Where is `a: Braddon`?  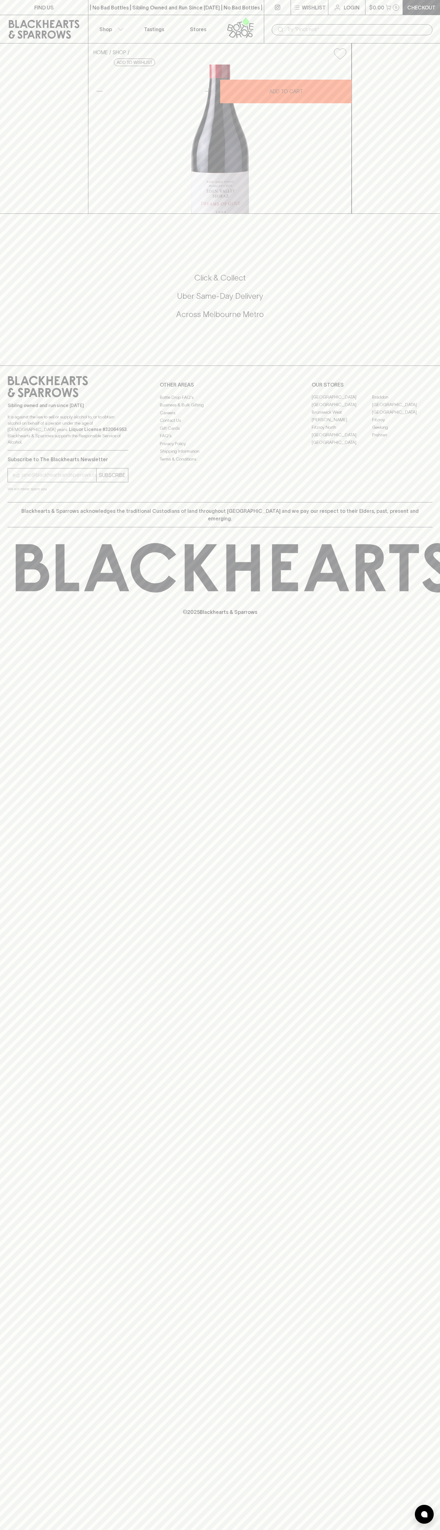
a: Braddon is located at coordinates (403, 397).